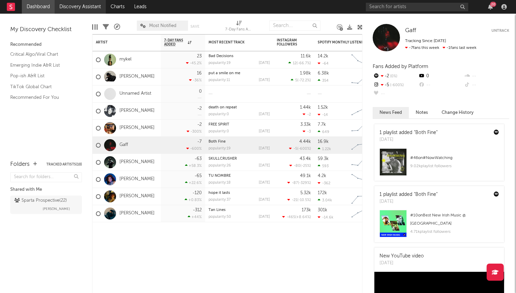  I want to click on div: Shared with Me, so click(46, 189).